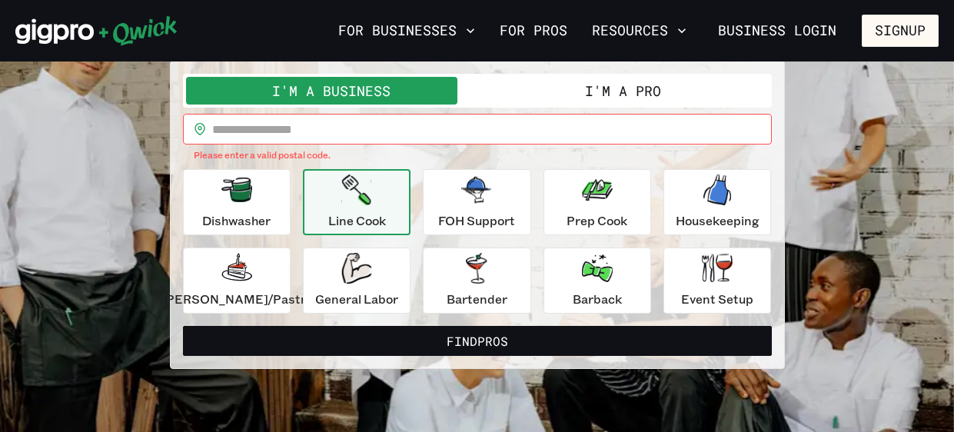 This screenshot has height=432, width=954. What do you see at coordinates (777, 31) in the screenshot?
I see `a: Business Login` at bounding box center [777, 31].